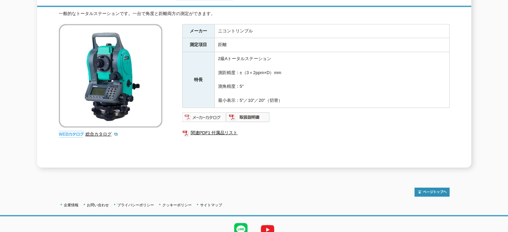 The image size is (508, 232). Describe the element at coordinates (102, 134) in the screenshot. I see `a: 総合カタログ` at that location.